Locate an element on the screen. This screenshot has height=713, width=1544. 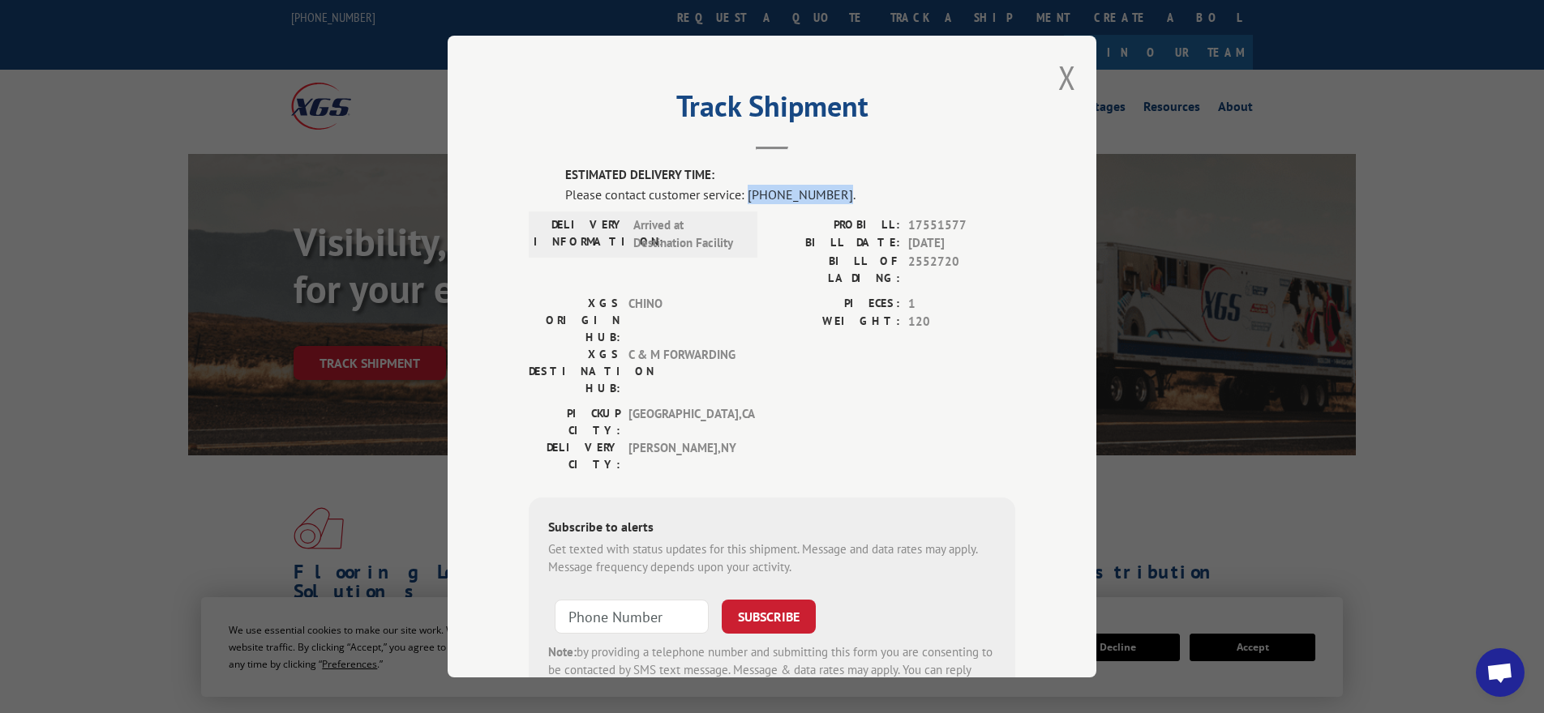
label: BILL DATE: is located at coordinates (836, 243).